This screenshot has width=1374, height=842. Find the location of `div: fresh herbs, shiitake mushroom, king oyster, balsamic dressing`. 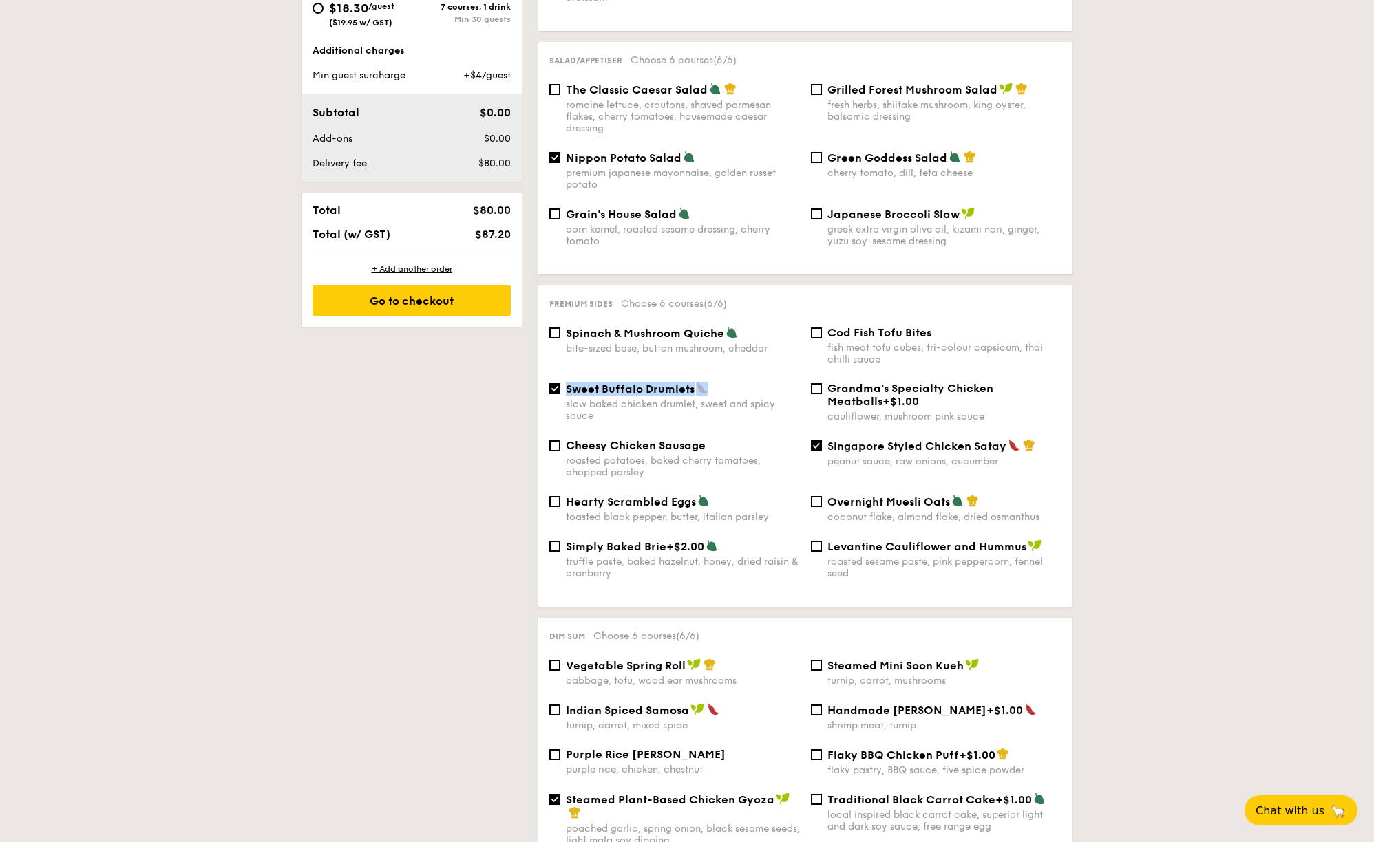

div: fresh herbs, shiitake mushroom, king oyster, balsamic dressing is located at coordinates (944, 111).